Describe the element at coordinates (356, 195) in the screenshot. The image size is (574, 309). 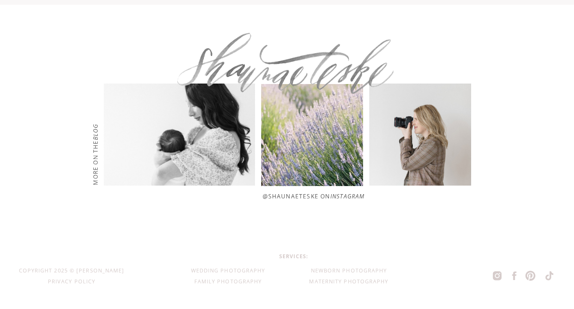
I see `a: @shaunaeteske onInstagram` at that location.